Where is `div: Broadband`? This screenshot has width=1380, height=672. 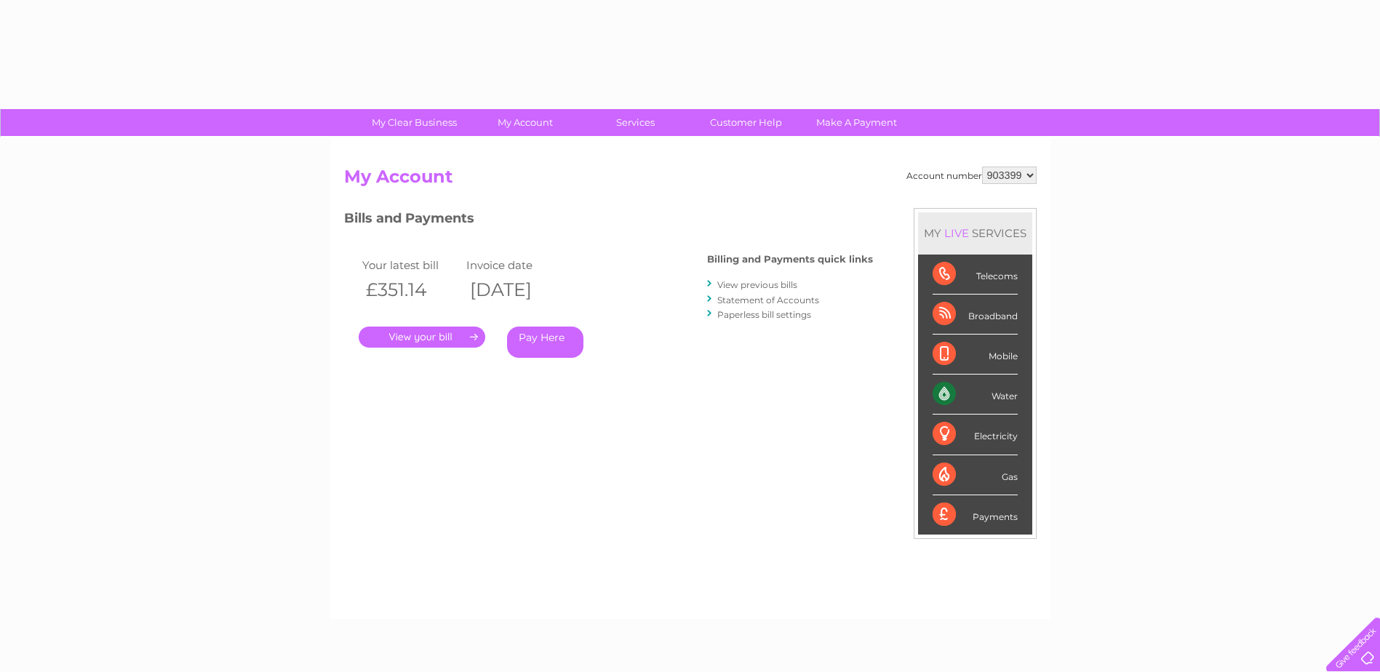
div: Broadband is located at coordinates (974, 314).